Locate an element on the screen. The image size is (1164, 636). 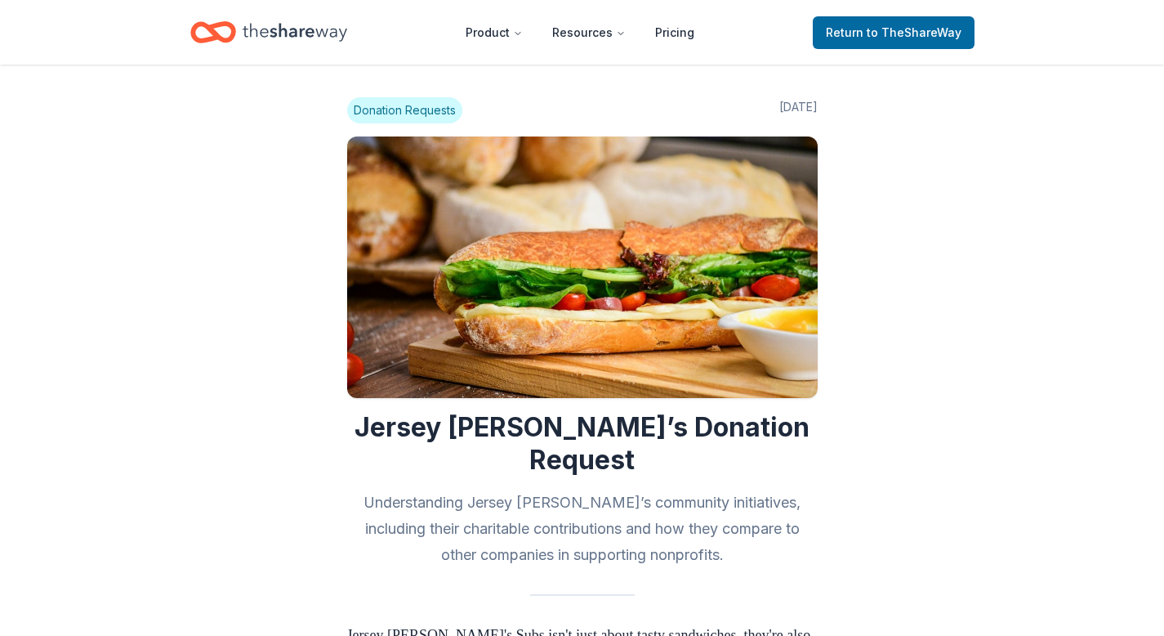
nav: Main is located at coordinates (580, 32).